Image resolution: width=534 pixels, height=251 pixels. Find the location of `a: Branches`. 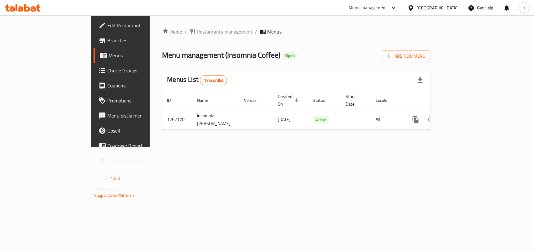

a: Branches is located at coordinates (137, 40).